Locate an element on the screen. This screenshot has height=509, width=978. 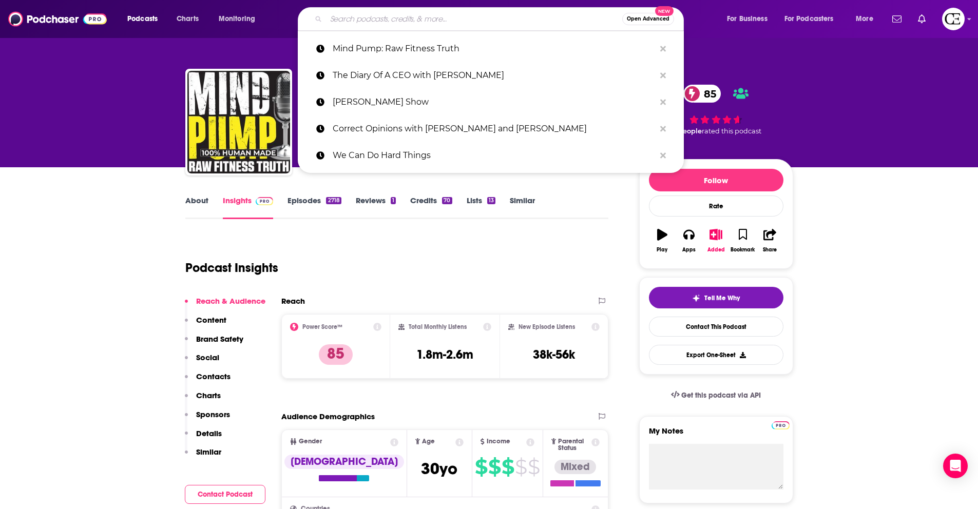
button: Content is located at coordinates (205, 324).